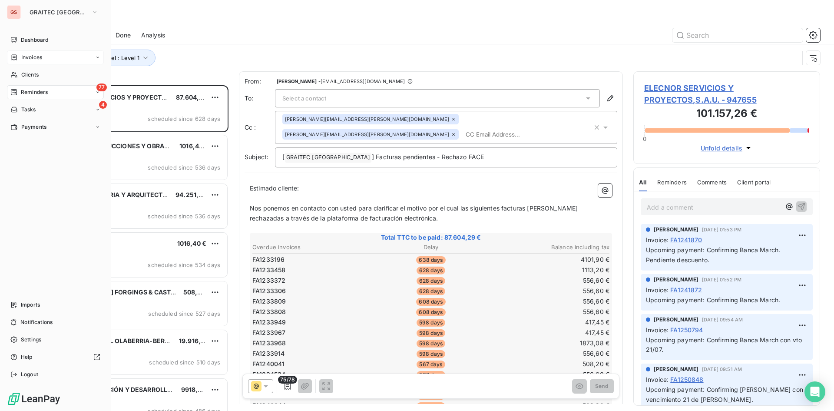 The height and width of the screenshot is (411, 834). I want to click on span: Upcoming payment: Confirming Banca March., so click(713, 299).